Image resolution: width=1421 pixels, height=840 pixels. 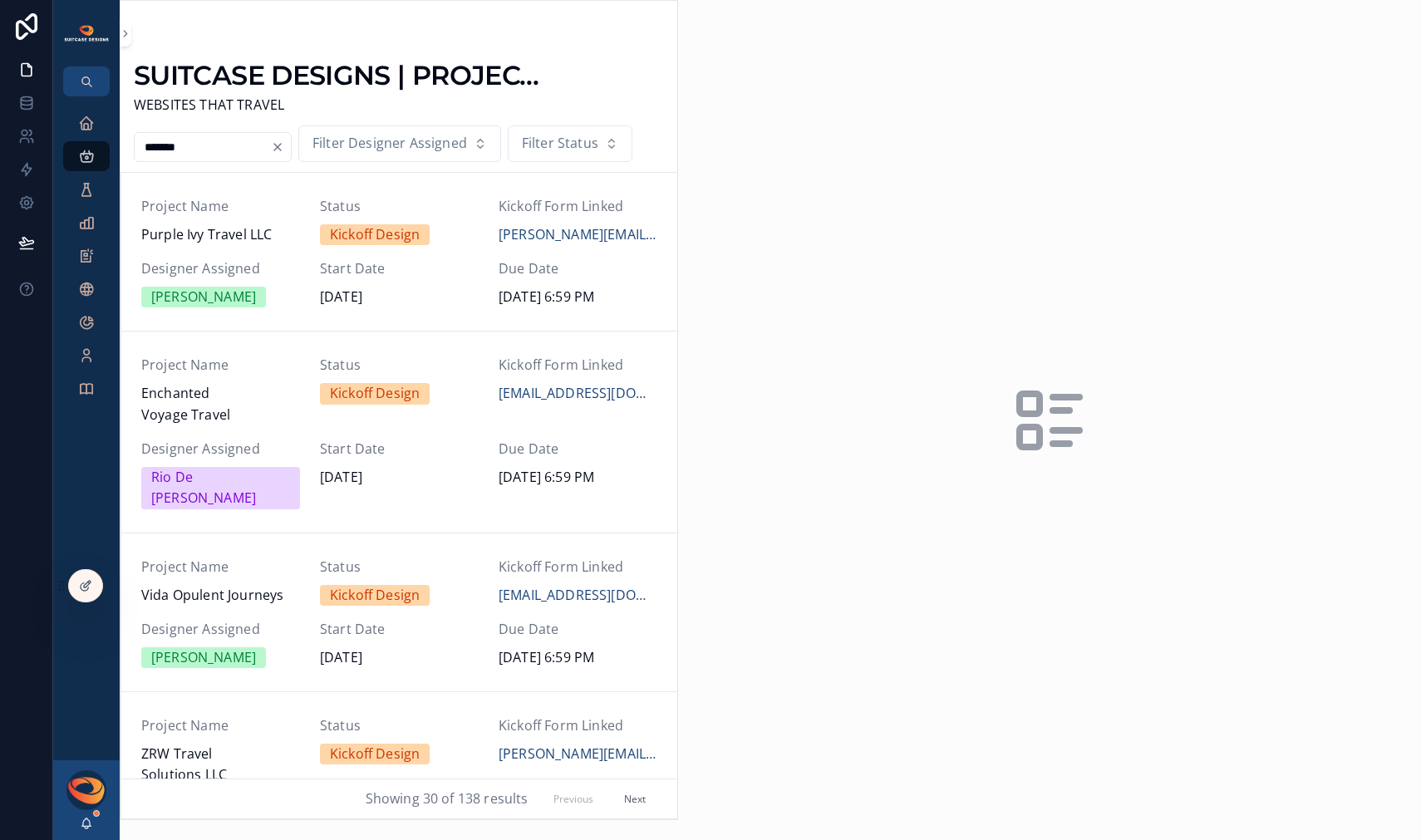 What do you see at coordinates (390, 144) in the screenshot?
I see `span: Filter Designer Assigned` at bounding box center [390, 144].